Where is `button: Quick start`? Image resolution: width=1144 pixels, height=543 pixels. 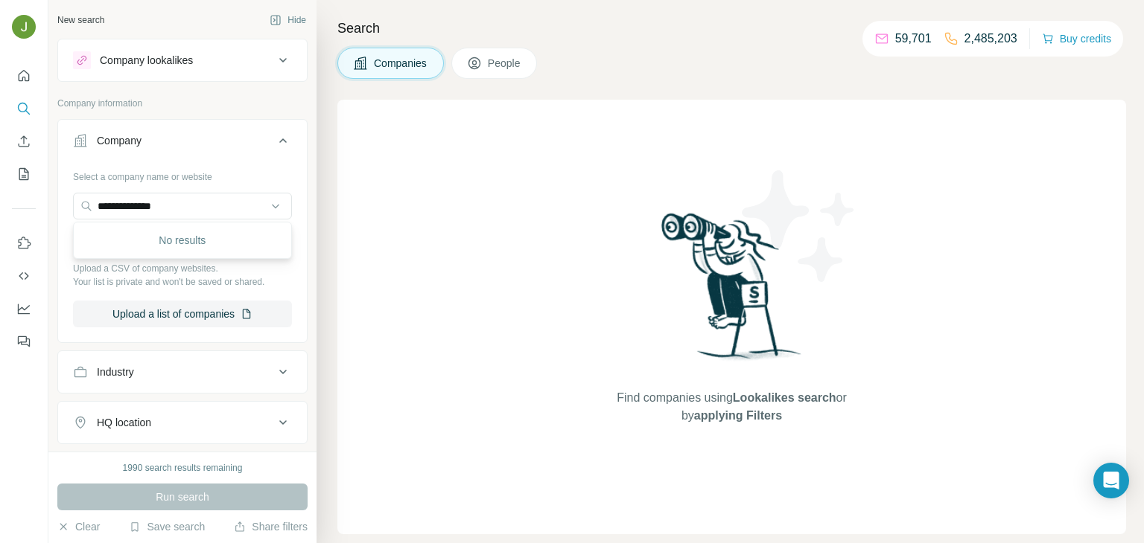 button: Quick start is located at coordinates (24, 76).